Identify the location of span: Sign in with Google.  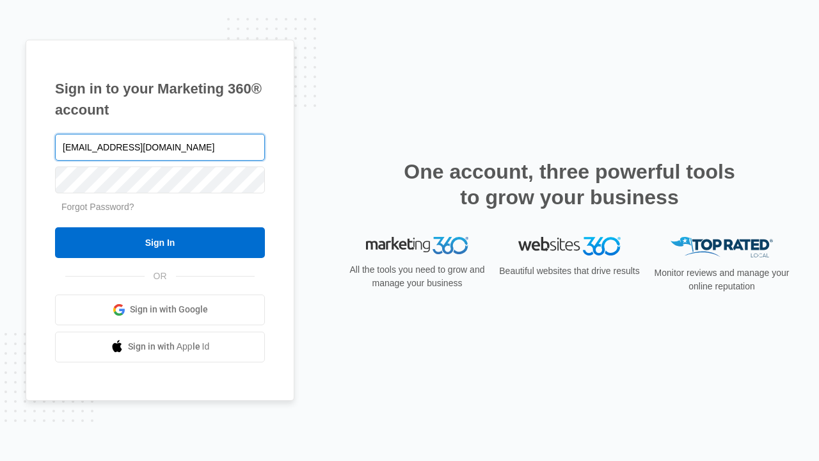
(169, 309).